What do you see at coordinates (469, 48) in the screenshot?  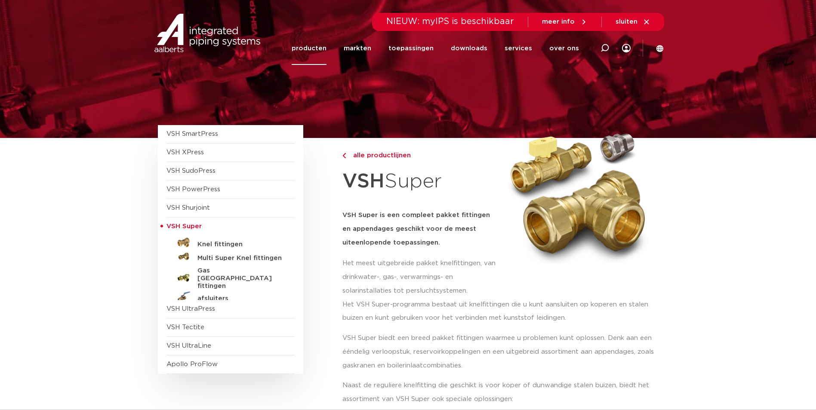 I see `a: downloads` at bounding box center [469, 48].